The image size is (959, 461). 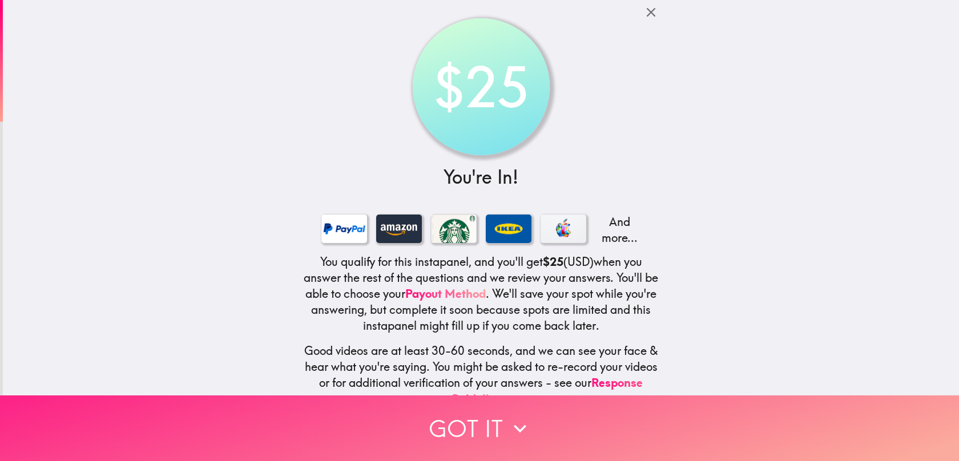 What do you see at coordinates (481, 86) in the screenshot?
I see `div: $25` at bounding box center [481, 86].